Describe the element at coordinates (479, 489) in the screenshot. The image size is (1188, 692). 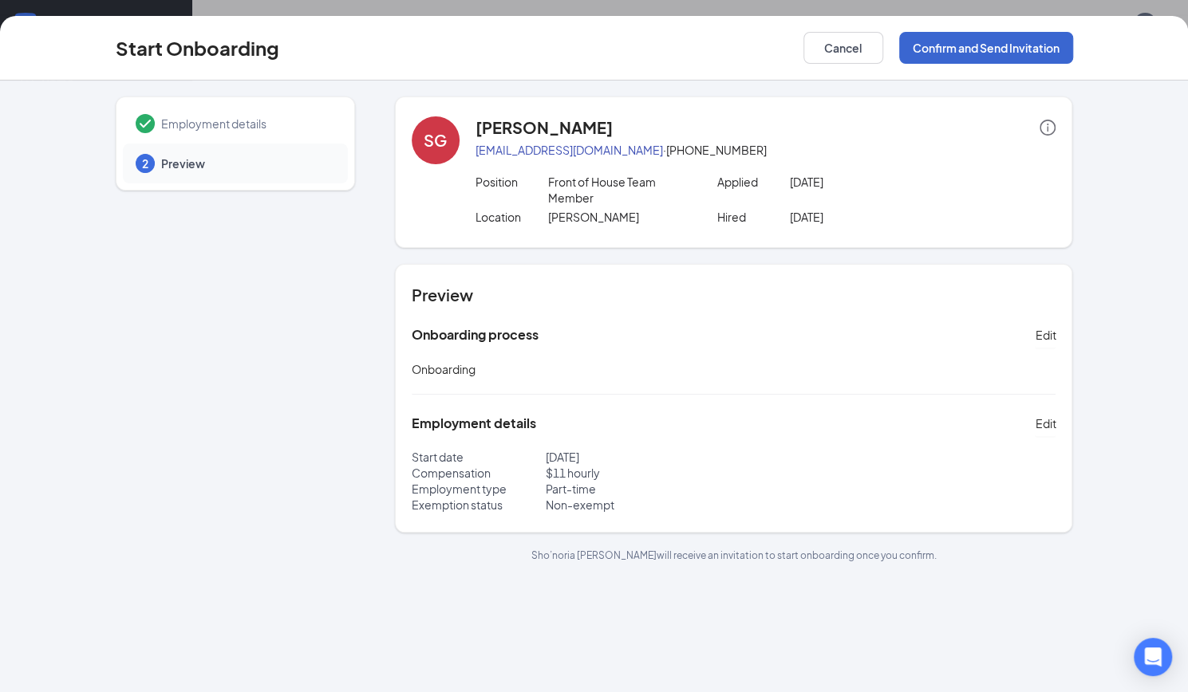
I see `p: Employment type` at that location.